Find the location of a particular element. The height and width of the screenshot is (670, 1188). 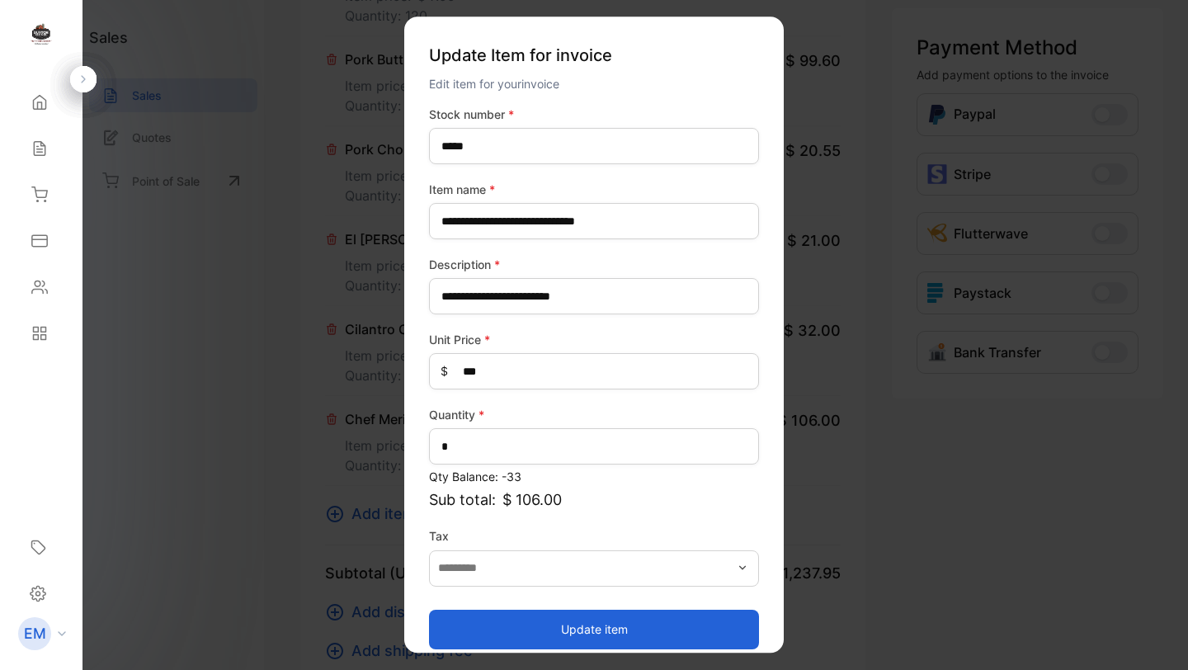

span: Edit item for your invoice is located at coordinates (494, 83).